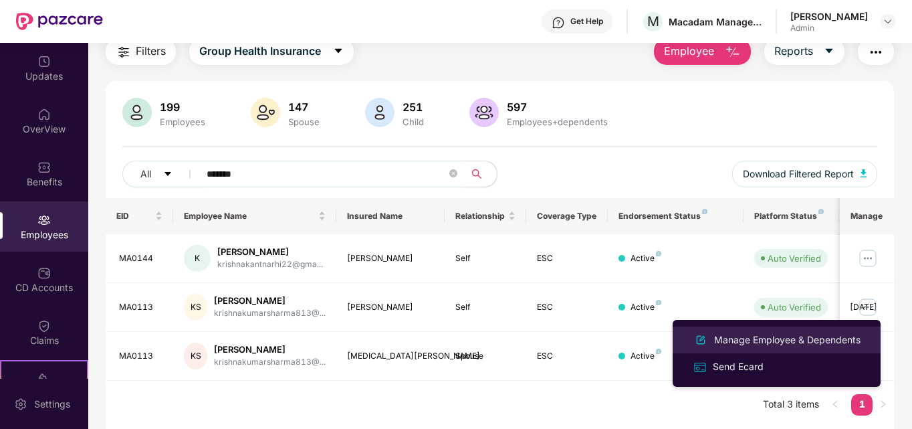  Describe the element at coordinates (791, 216) in the screenshot. I see `div: Platform Status` at that location.